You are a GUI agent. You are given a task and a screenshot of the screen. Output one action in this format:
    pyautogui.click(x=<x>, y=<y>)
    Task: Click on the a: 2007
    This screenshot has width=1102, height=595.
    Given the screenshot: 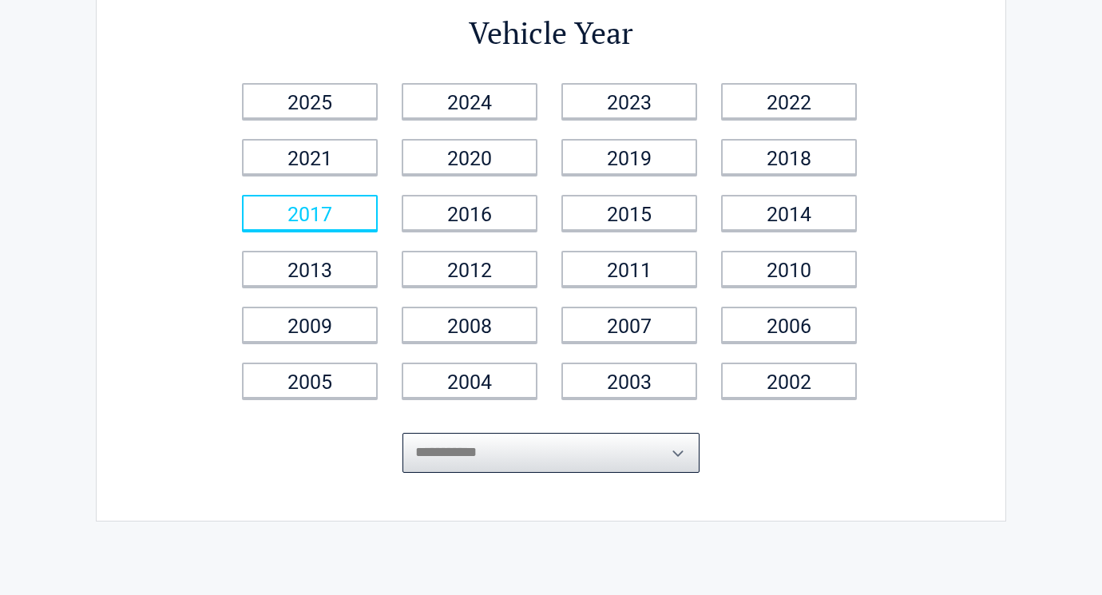 What is the action you would take?
    pyautogui.click(x=629, y=324)
    